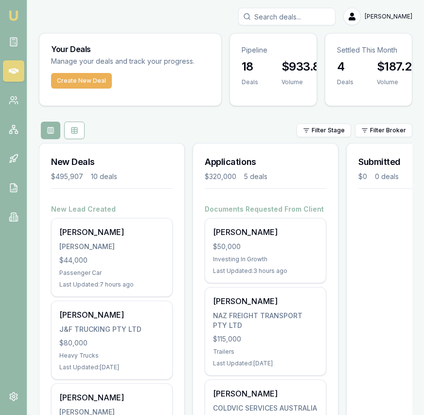 This screenshot has width=424, height=415. What do you see at coordinates (265, 271) in the screenshot?
I see `div: Last Updated: 3 hours ago` at bounding box center [265, 271].